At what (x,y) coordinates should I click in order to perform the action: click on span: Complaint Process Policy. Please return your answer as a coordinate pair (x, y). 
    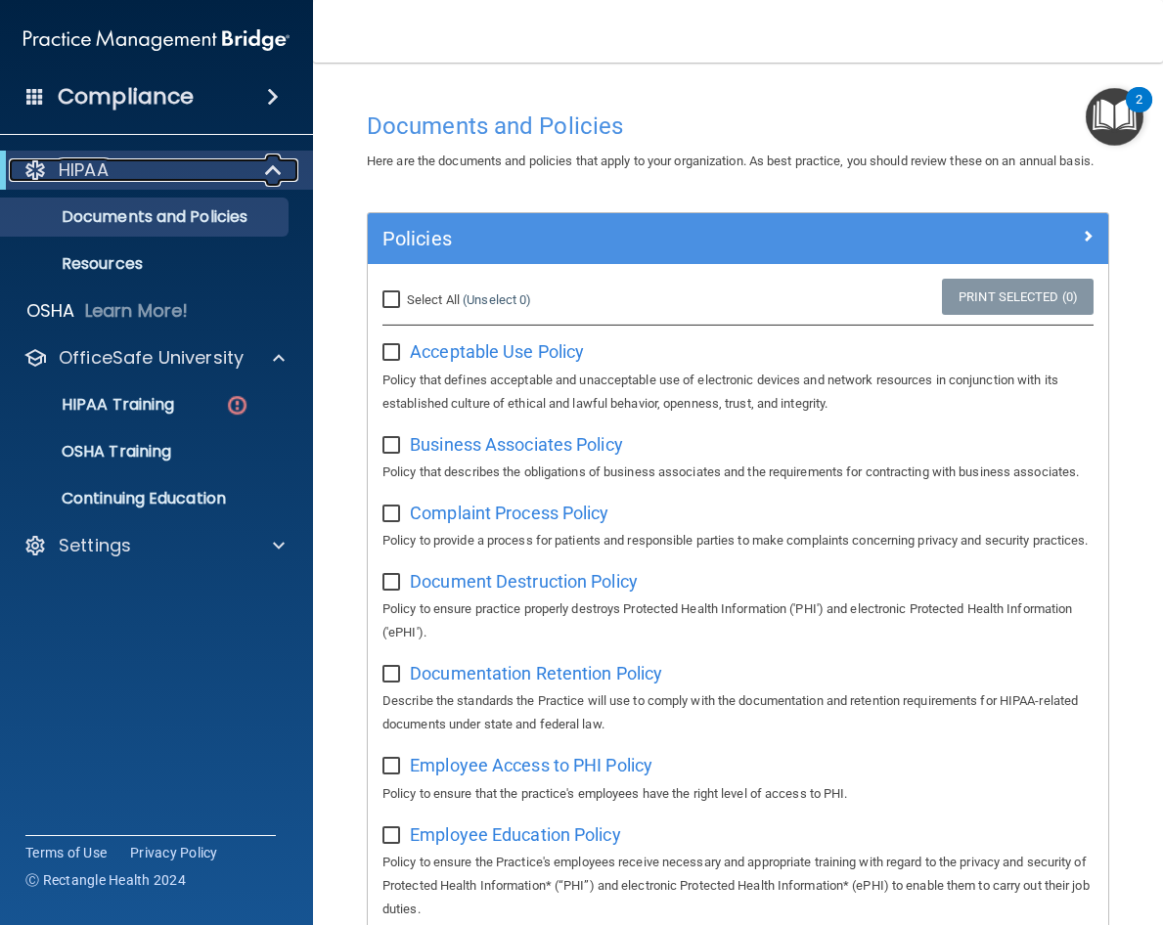
    Looking at the image, I should click on (509, 513).